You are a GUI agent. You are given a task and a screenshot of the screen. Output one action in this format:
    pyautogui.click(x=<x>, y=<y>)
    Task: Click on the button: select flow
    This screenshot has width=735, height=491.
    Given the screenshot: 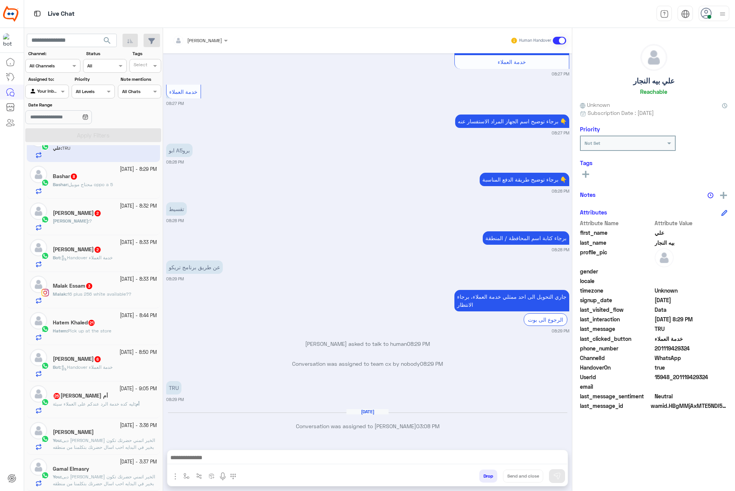 What is the action you would take?
    pyautogui.click(x=186, y=476)
    